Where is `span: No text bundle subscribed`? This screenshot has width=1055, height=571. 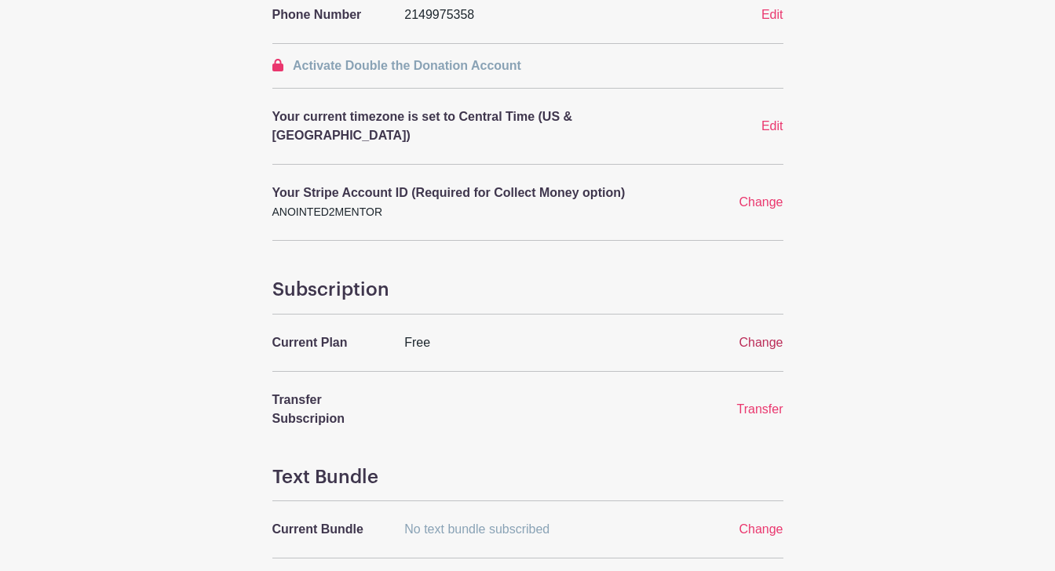
span: No text bundle subscribed is located at coordinates (476, 529).